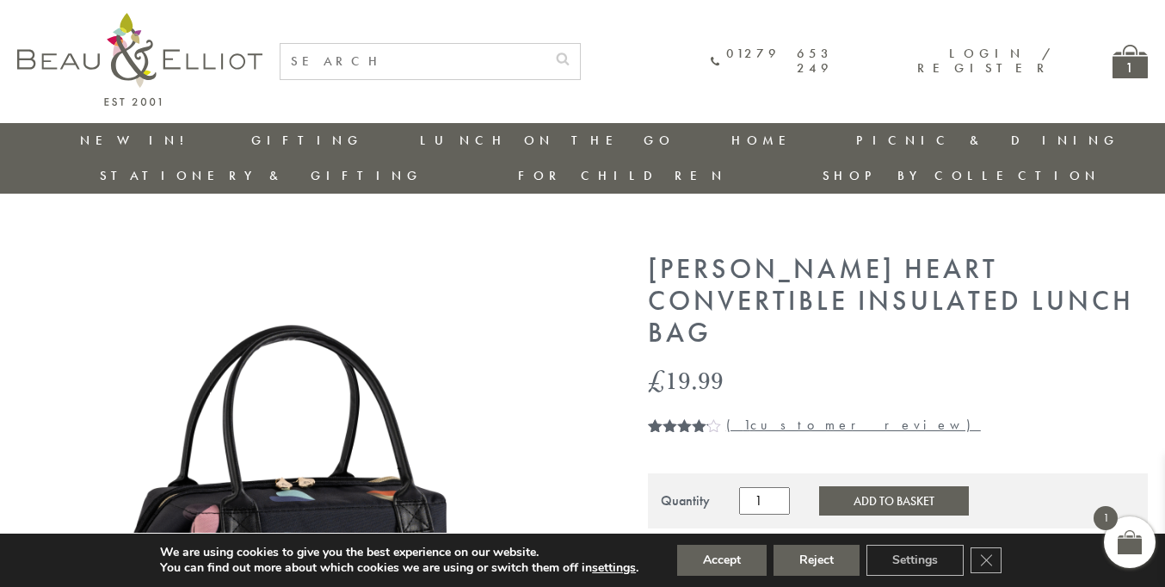  I want to click on input: Product quantity, so click(764, 501).